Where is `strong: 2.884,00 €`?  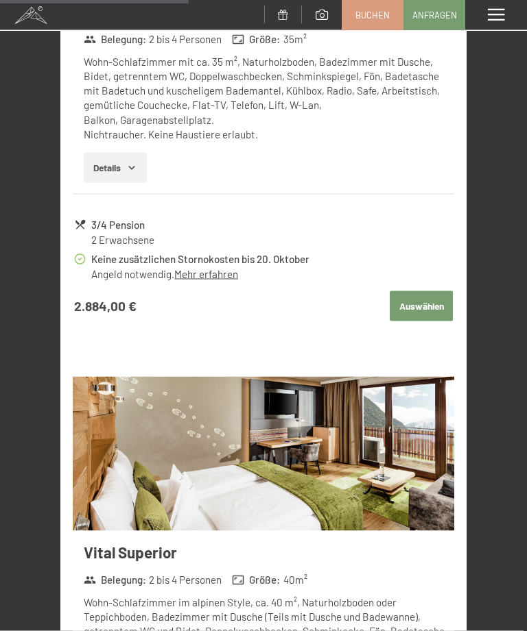
strong: 2.884,00 € is located at coordinates (105, 306).